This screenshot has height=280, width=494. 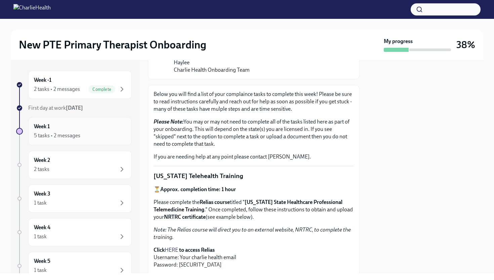 What do you see at coordinates (74, 165) in the screenshot?
I see `a: Week 22 tasks` at bounding box center [74, 165].